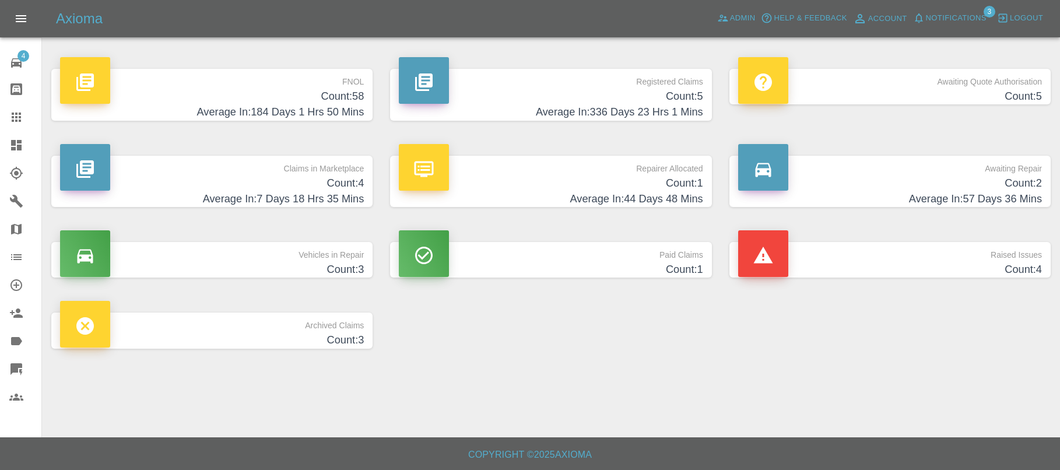 Image resolution: width=1060 pixels, height=470 pixels. I want to click on button: Help & Feedback, so click(804, 18).